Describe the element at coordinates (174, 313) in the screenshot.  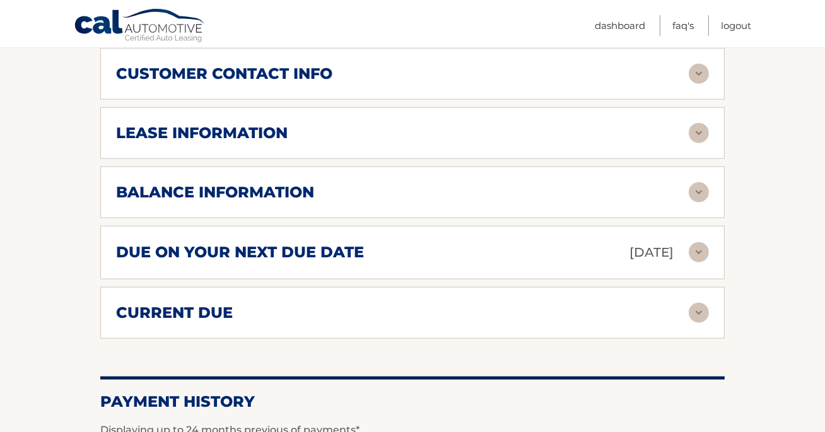
I see `h2: current due` at that location.